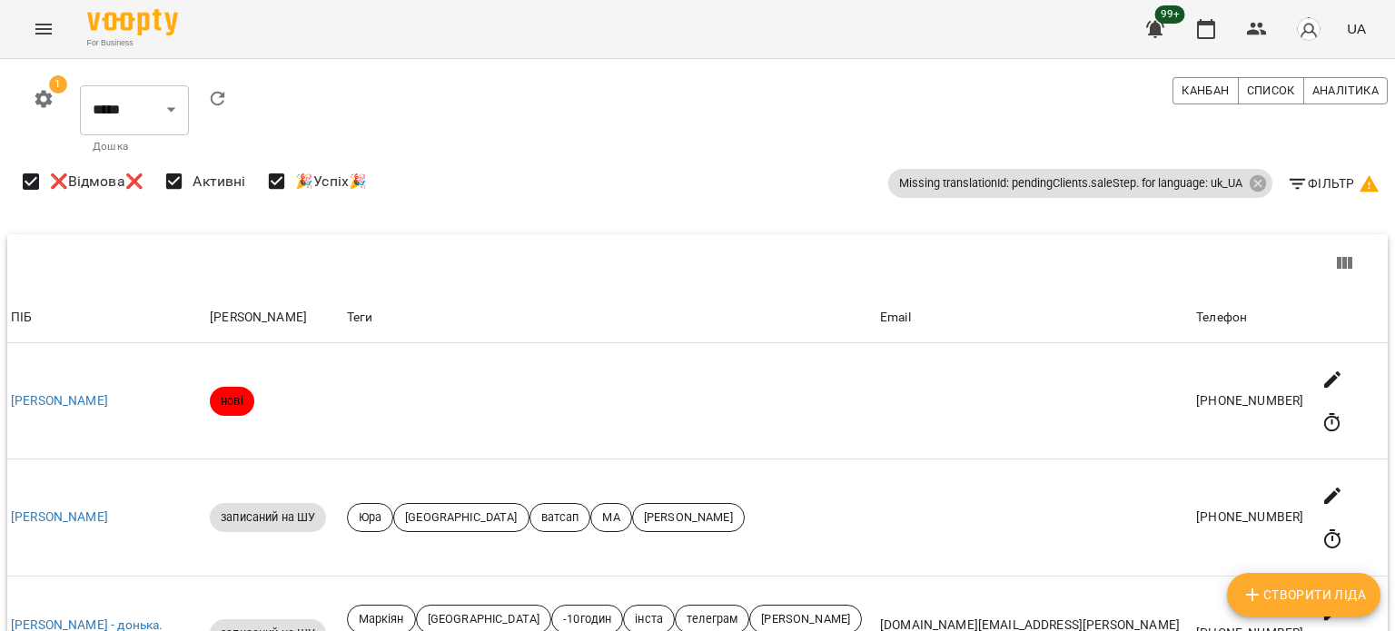  I want to click on div: ПІБ, so click(106, 318).